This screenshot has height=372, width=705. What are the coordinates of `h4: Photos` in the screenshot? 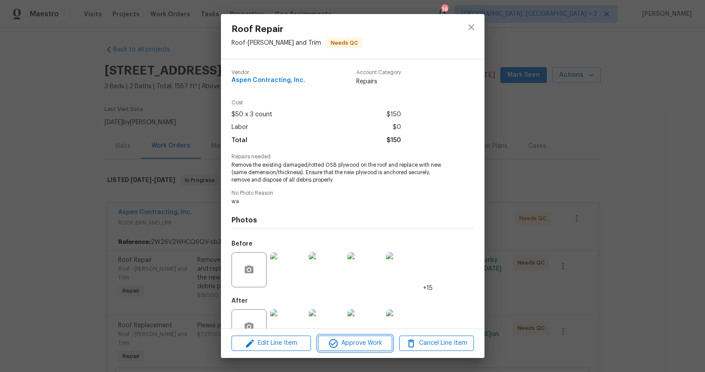 It's located at (353, 220).